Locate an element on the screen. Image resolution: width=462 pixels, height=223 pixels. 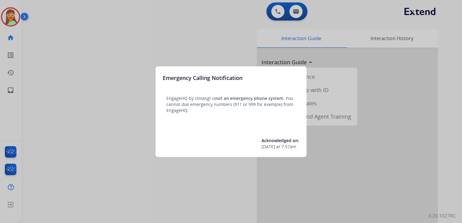
h3: Emergency Calling Notification is located at coordinates (203, 78).